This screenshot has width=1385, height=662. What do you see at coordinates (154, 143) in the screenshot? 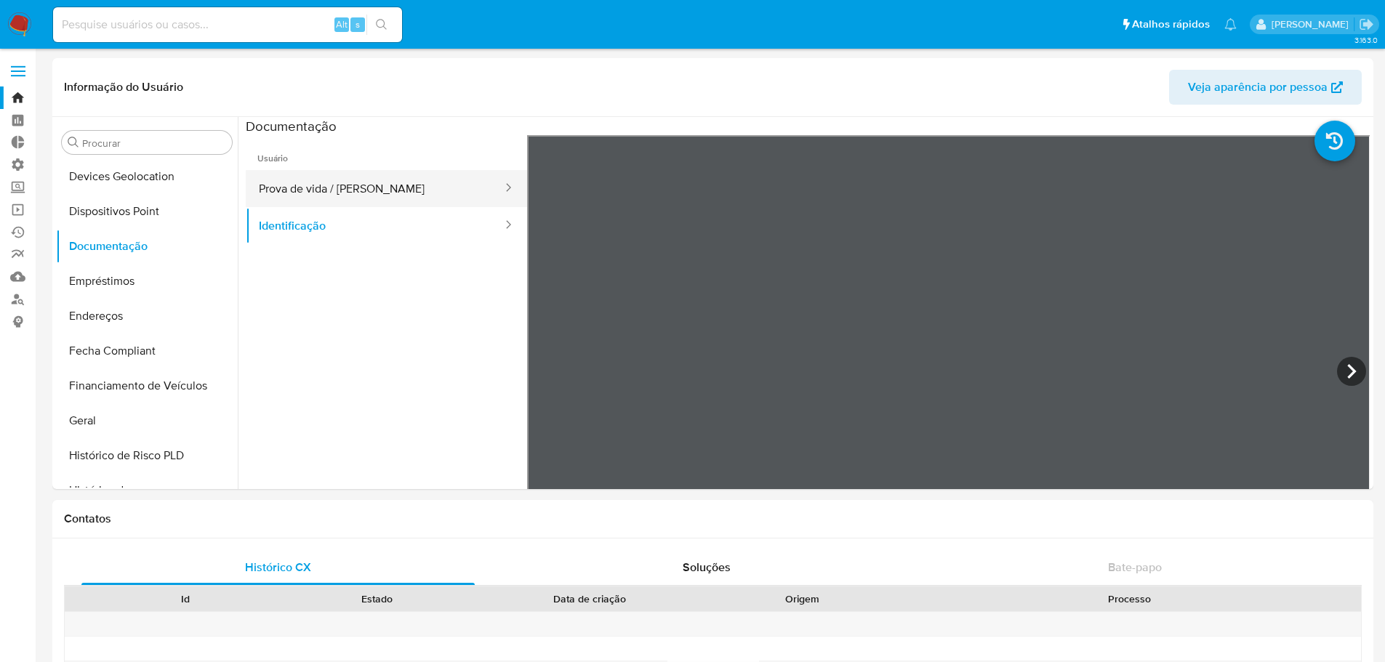
I see `input: Procurar` at bounding box center [154, 143].